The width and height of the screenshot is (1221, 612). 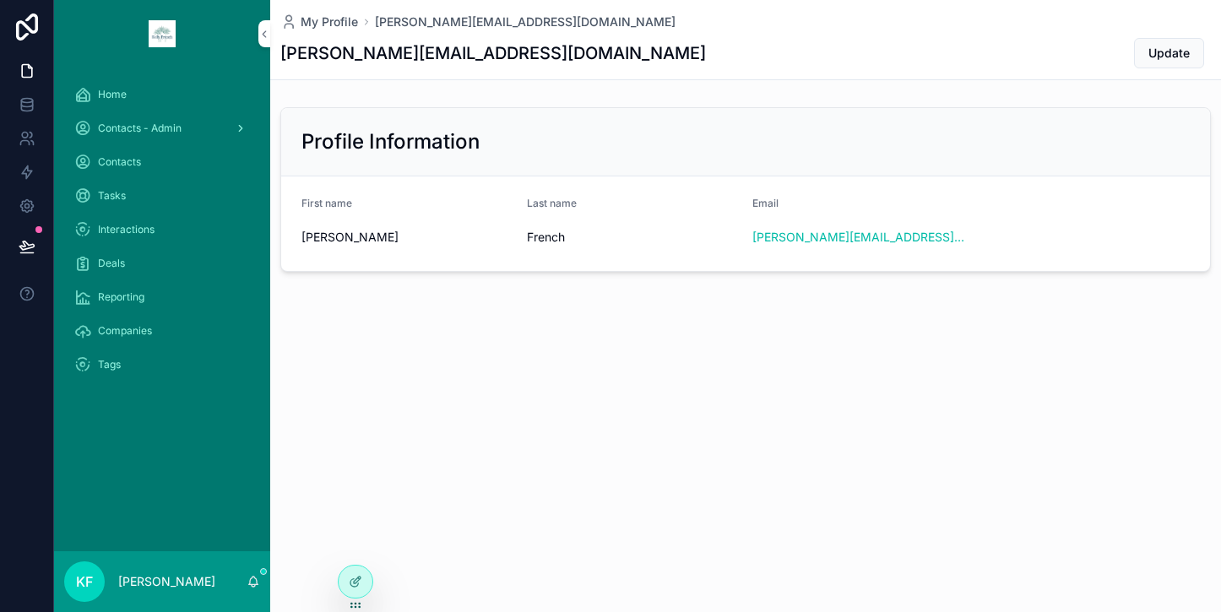 What do you see at coordinates (109, 365) in the screenshot?
I see `span: Tags` at bounding box center [109, 365].